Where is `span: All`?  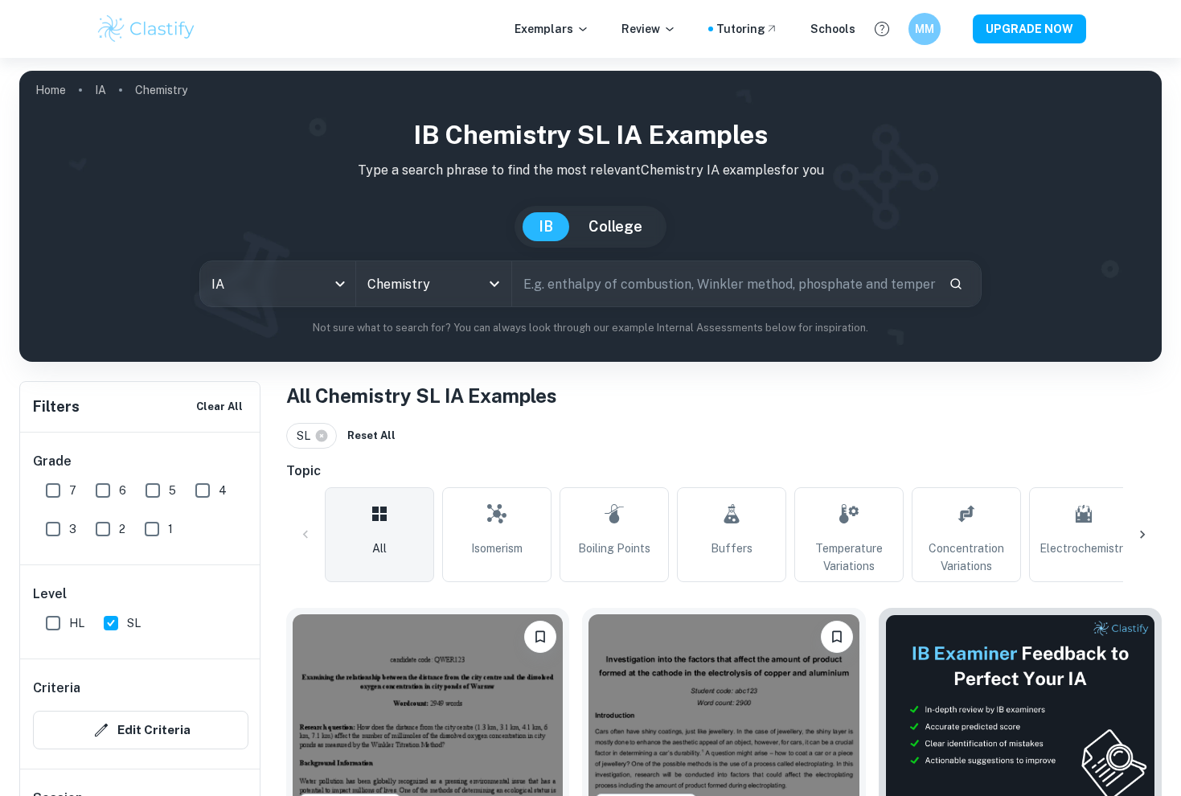 span: All is located at coordinates (380, 548).